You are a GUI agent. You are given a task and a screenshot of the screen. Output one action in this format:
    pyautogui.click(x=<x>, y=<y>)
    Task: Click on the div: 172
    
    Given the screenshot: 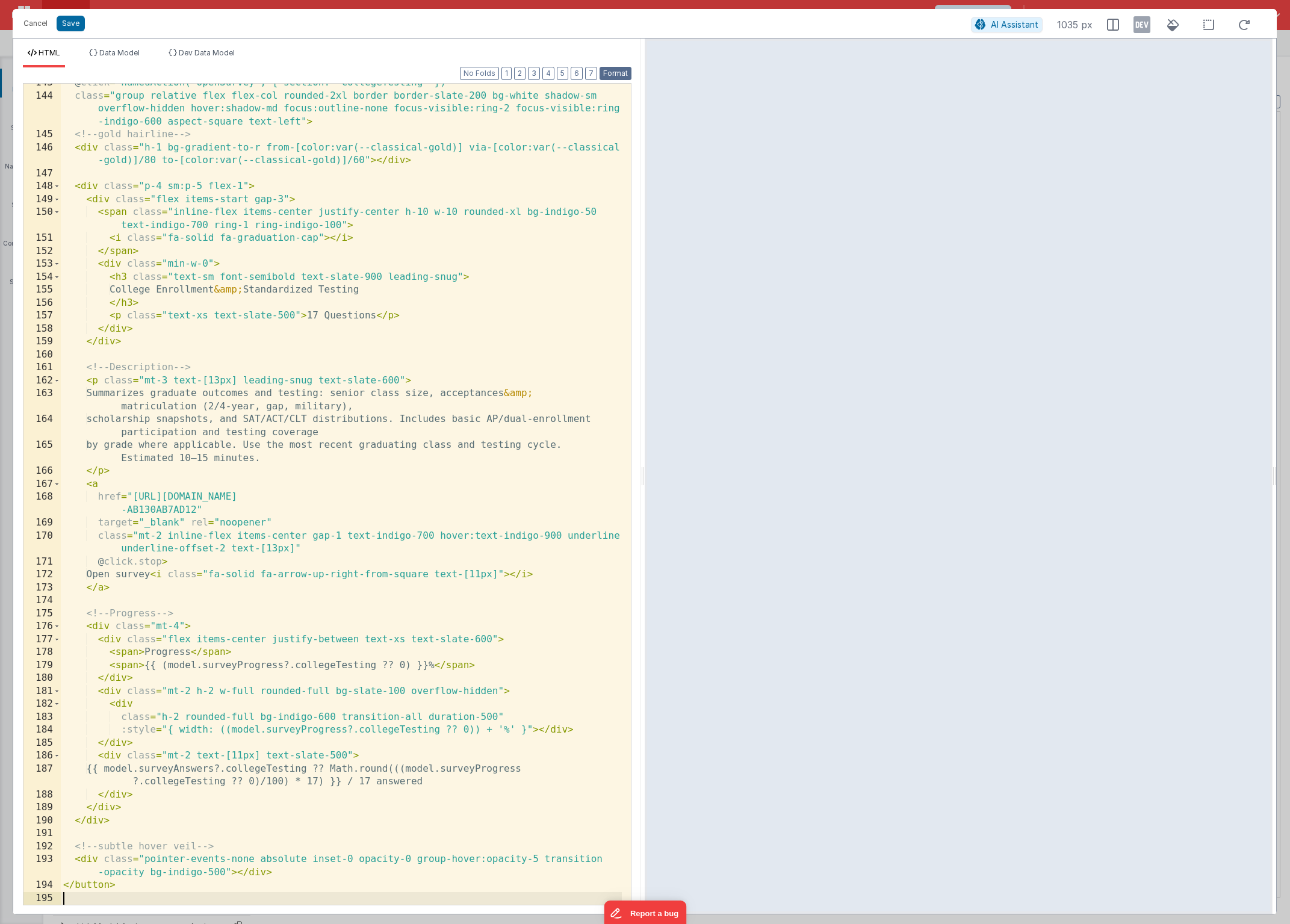 What is the action you would take?
    pyautogui.click(x=42, y=575)
    